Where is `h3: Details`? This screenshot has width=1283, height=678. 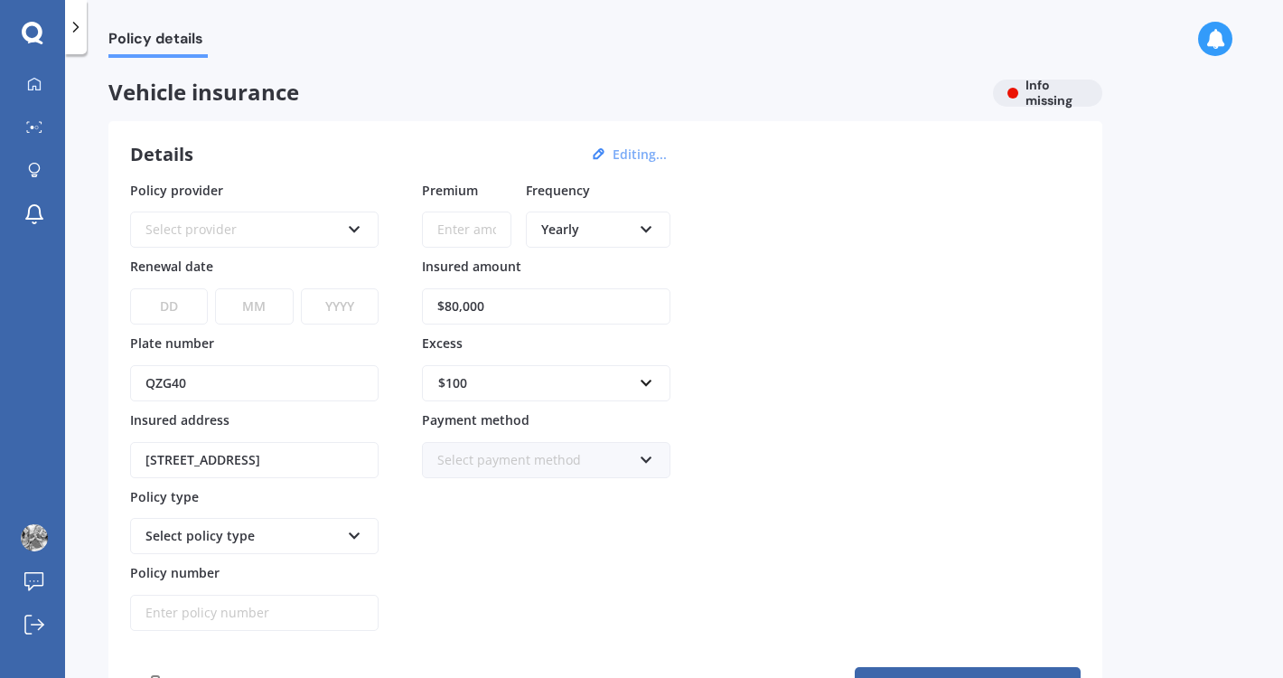 h3: Details is located at coordinates (162, 154).